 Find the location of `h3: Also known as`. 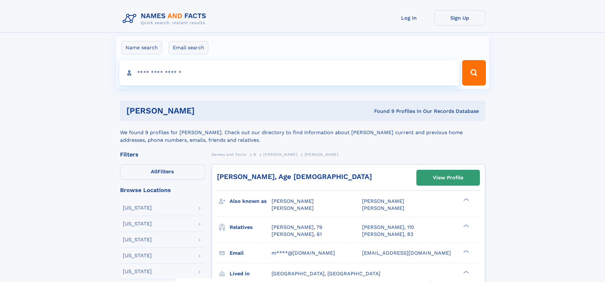

h3: Also known as is located at coordinates (251, 201).